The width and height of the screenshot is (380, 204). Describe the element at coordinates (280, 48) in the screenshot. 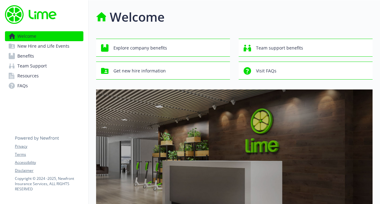

I see `span: Team support benefits` at that location.